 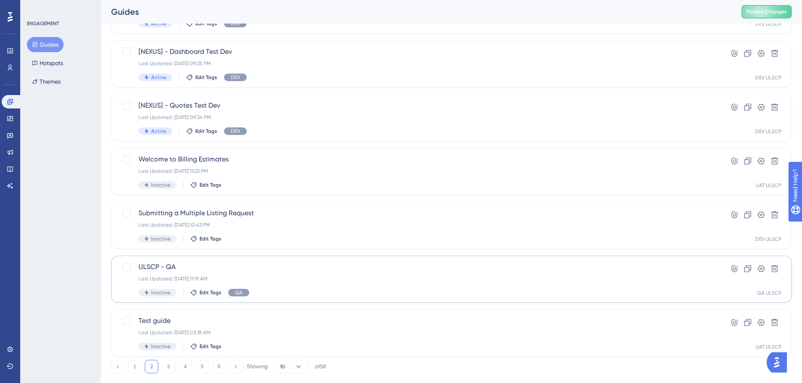 What do you see at coordinates (418, 267) in the screenshot?
I see `span: ULSCP - QA` at bounding box center [418, 267].